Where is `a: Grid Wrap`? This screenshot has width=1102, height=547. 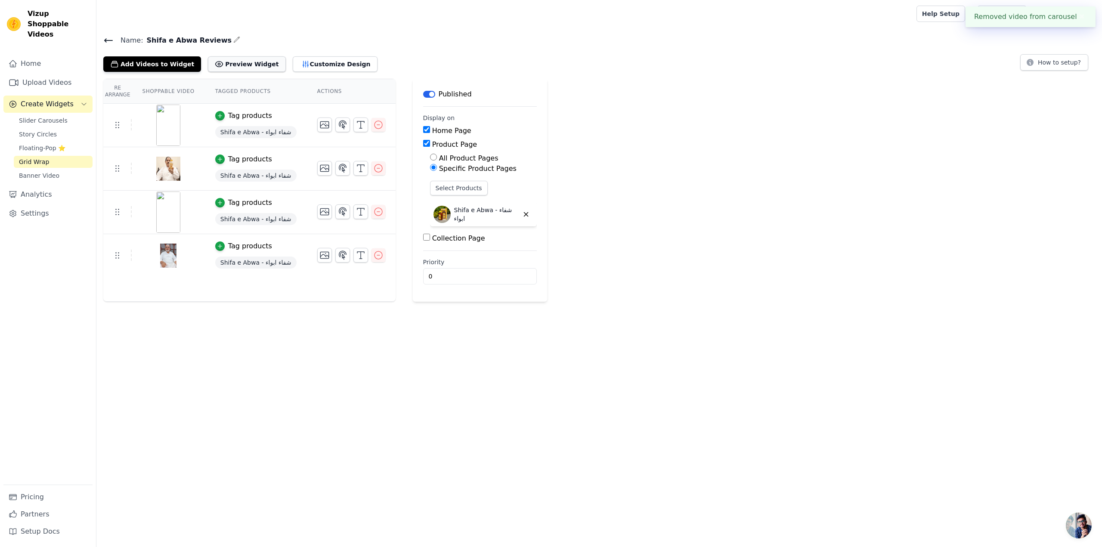 a: Grid Wrap is located at coordinates (53, 162).